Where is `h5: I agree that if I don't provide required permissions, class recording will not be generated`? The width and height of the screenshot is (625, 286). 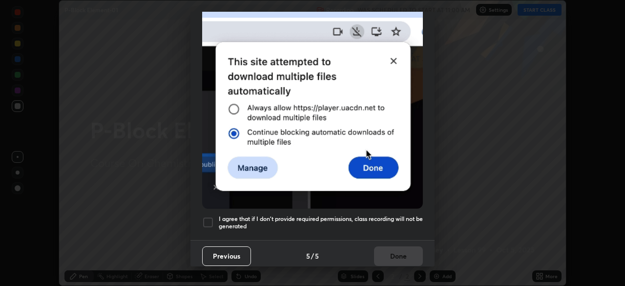
h5: I agree that if I don't provide required permissions, class recording will not be generated is located at coordinates (321, 222).